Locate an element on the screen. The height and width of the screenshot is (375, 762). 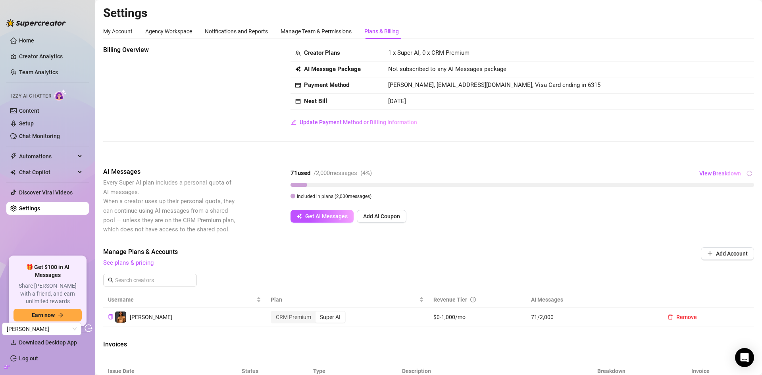
a: Content is located at coordinates (29, 111).